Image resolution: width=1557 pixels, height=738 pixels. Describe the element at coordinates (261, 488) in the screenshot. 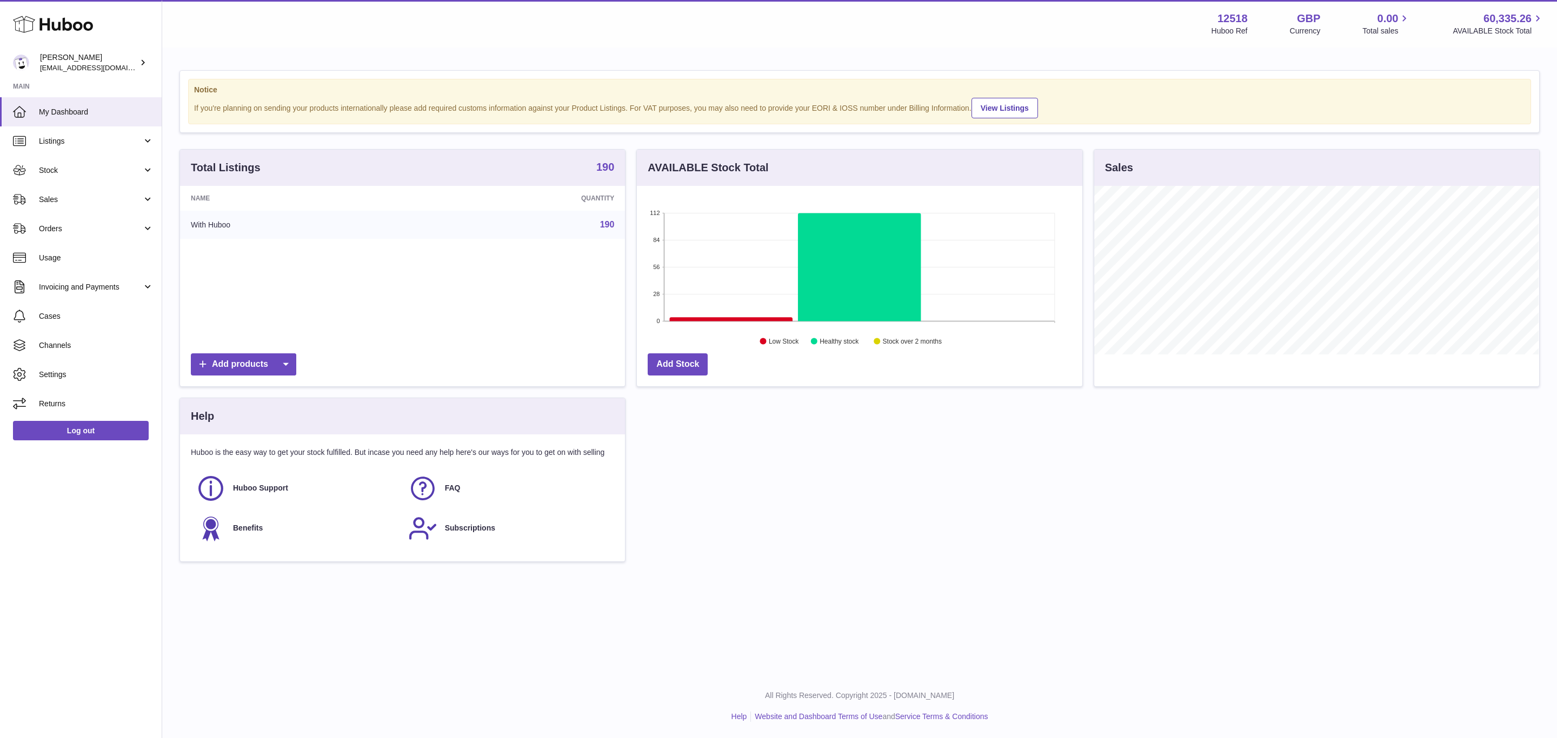

I see `span: Huboo Support` at that location.